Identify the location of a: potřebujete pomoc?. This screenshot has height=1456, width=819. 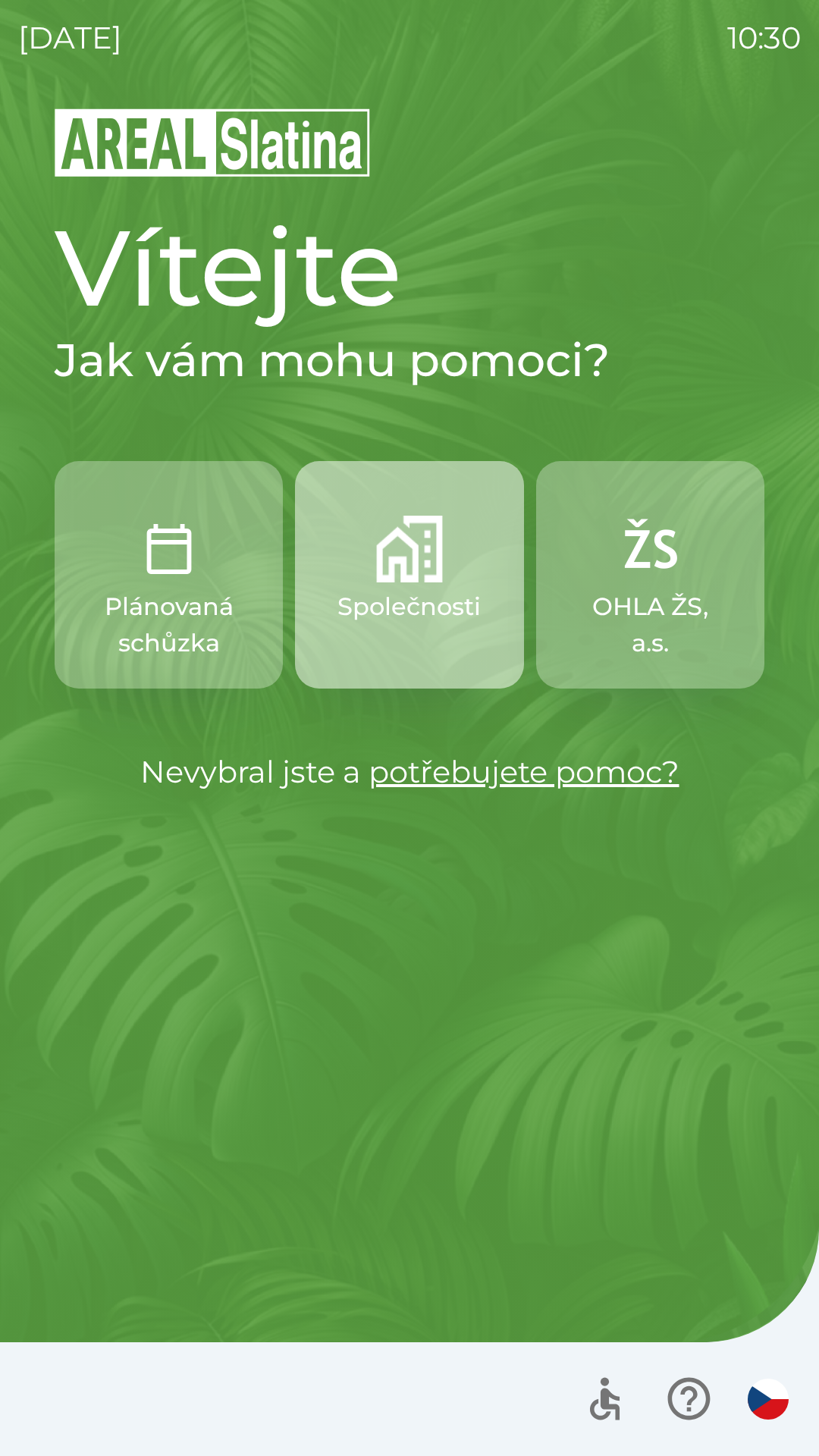
(525, 772).